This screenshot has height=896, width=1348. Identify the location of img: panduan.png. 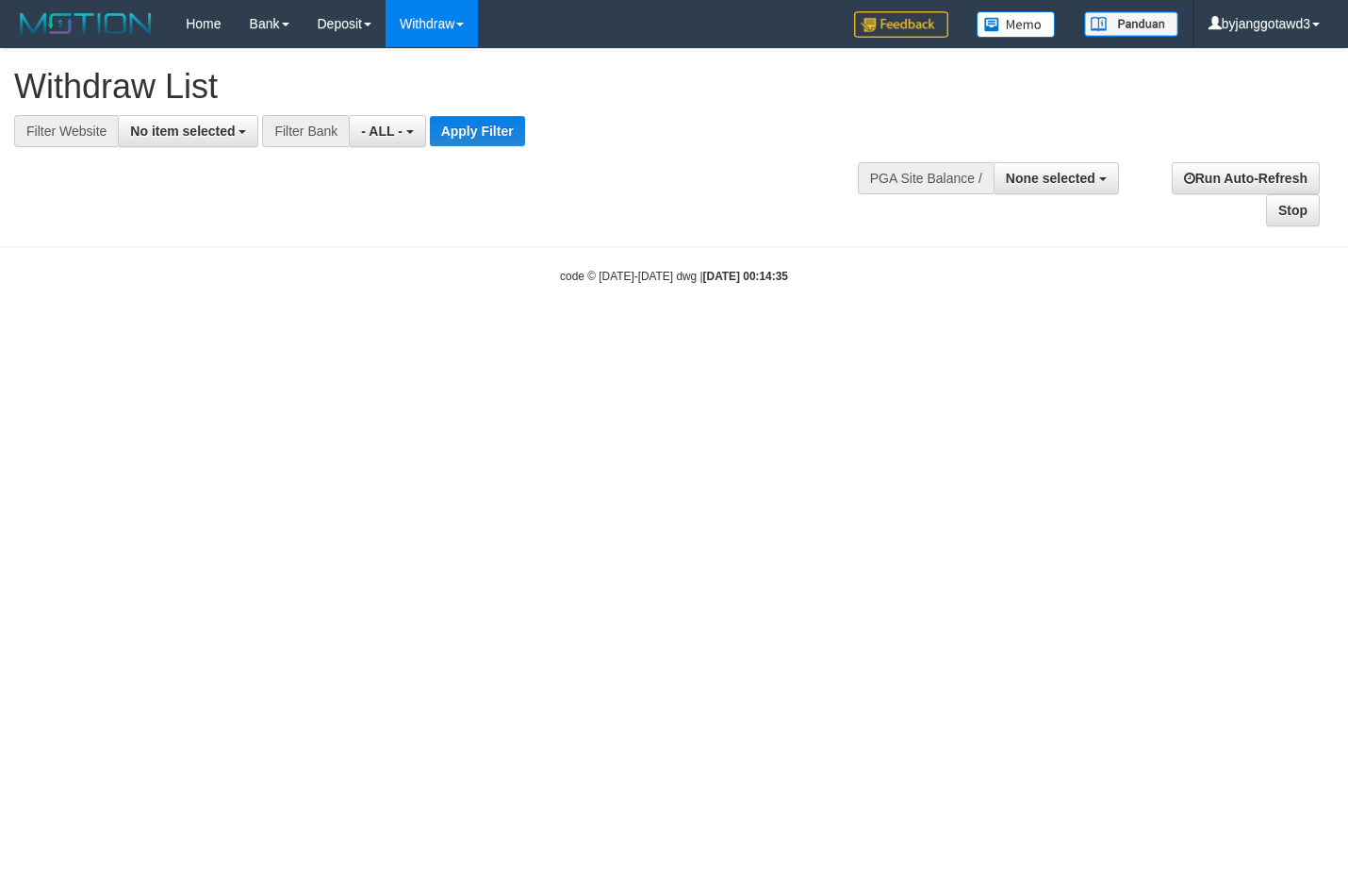
(1131, 24).